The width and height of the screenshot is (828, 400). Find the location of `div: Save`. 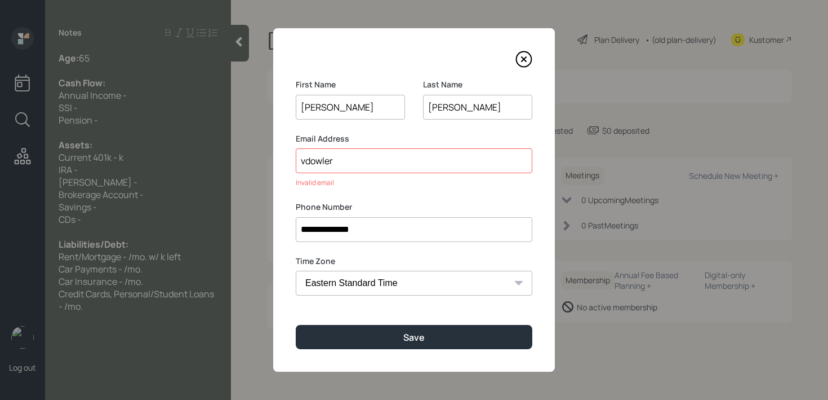

div: Save is located at coordinates (414, 337).